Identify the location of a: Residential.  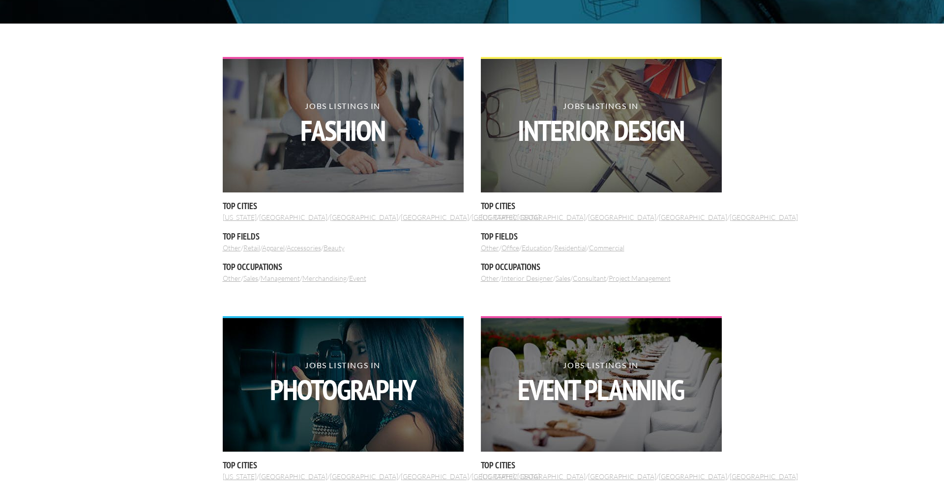
(570, 248).